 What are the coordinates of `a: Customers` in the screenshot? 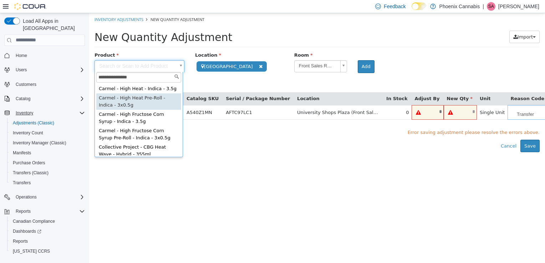 It's located at (26, 84).